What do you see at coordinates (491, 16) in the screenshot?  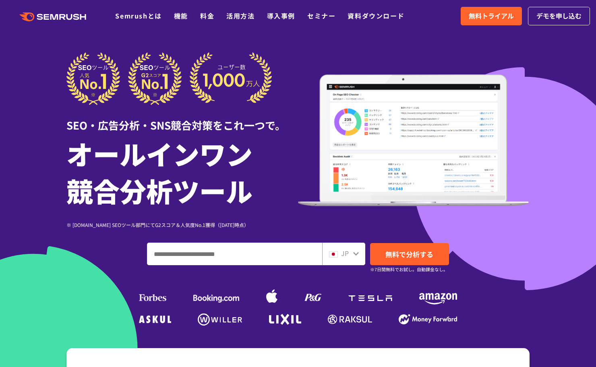 I see `a: 無料トライアル` at bounding box center [491, 16].